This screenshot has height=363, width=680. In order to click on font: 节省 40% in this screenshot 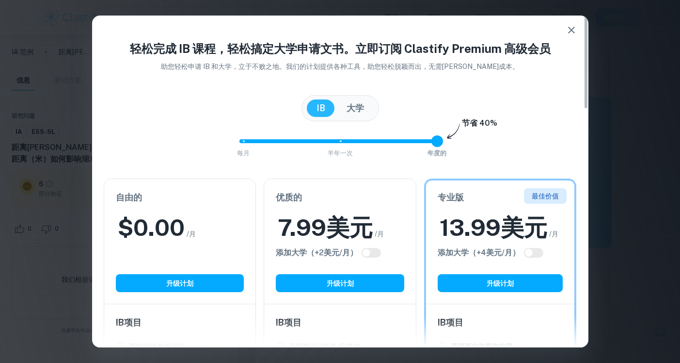, I will do `click(479, 123)`.